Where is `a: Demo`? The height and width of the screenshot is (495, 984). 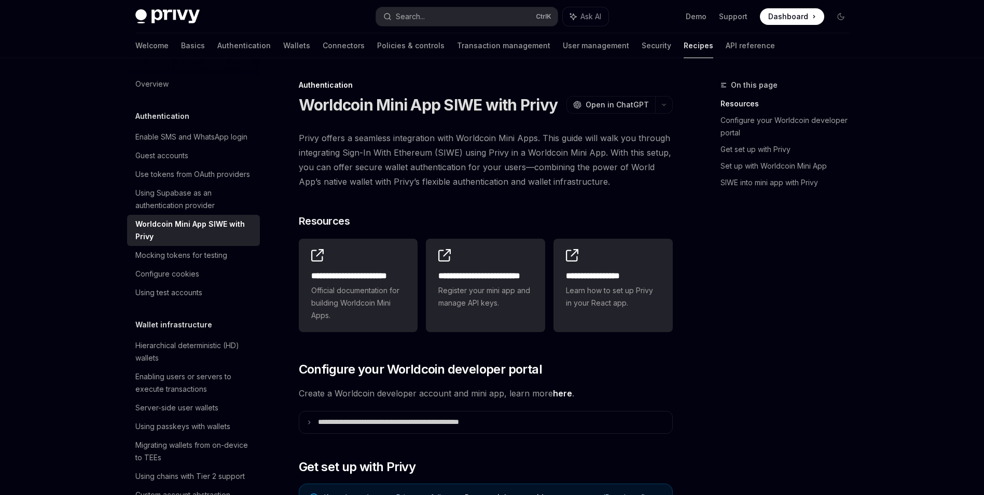
a: Demo is located at coordinates (696, 17).